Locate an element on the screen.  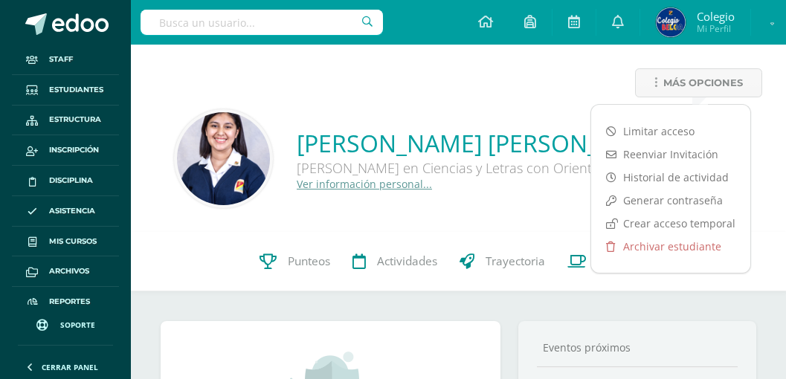
a: Contactos is located at coordinates (608, 262).